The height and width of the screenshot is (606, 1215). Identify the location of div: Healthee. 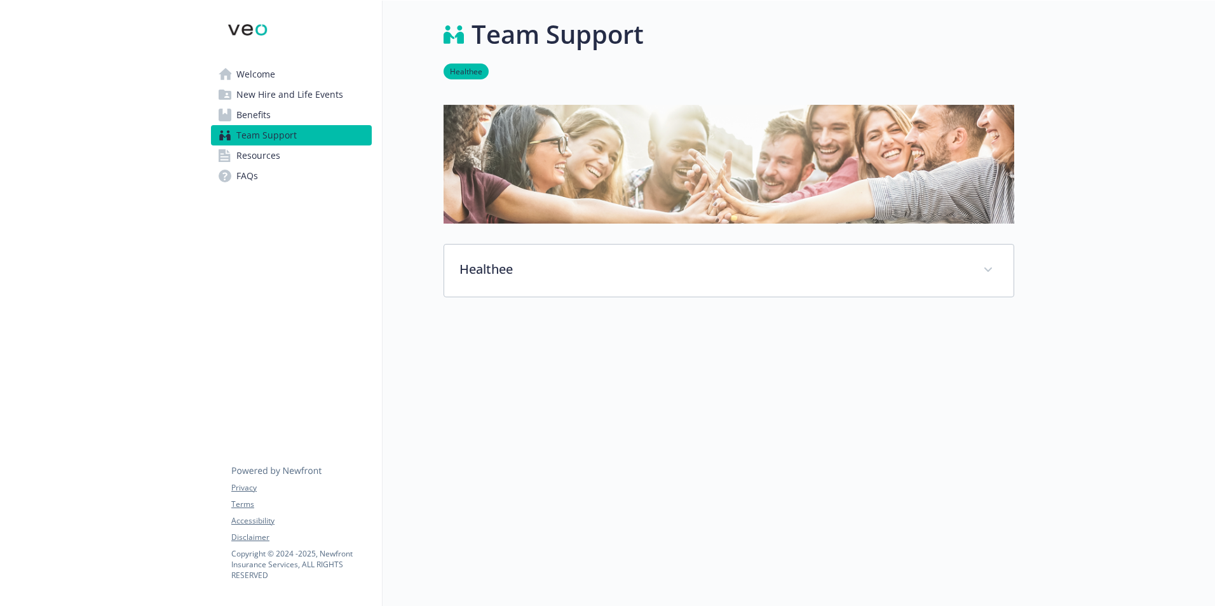
(729, 271).